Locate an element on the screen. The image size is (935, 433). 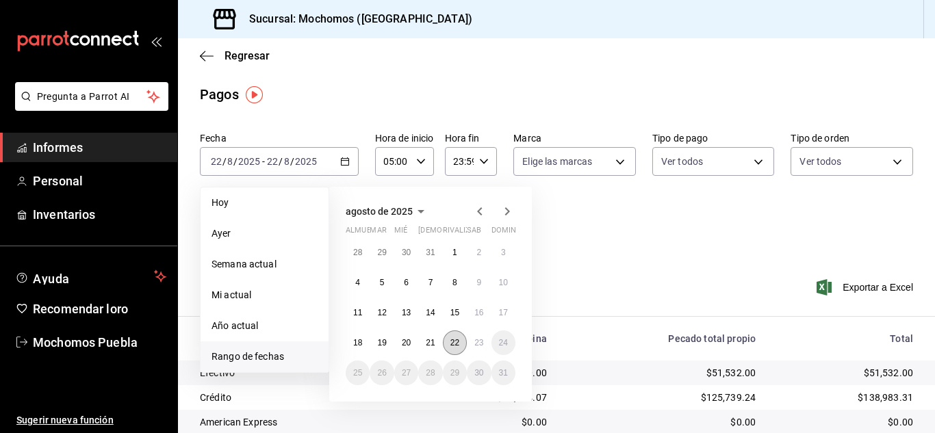
font: 16 is located at coordinates (478, 313).